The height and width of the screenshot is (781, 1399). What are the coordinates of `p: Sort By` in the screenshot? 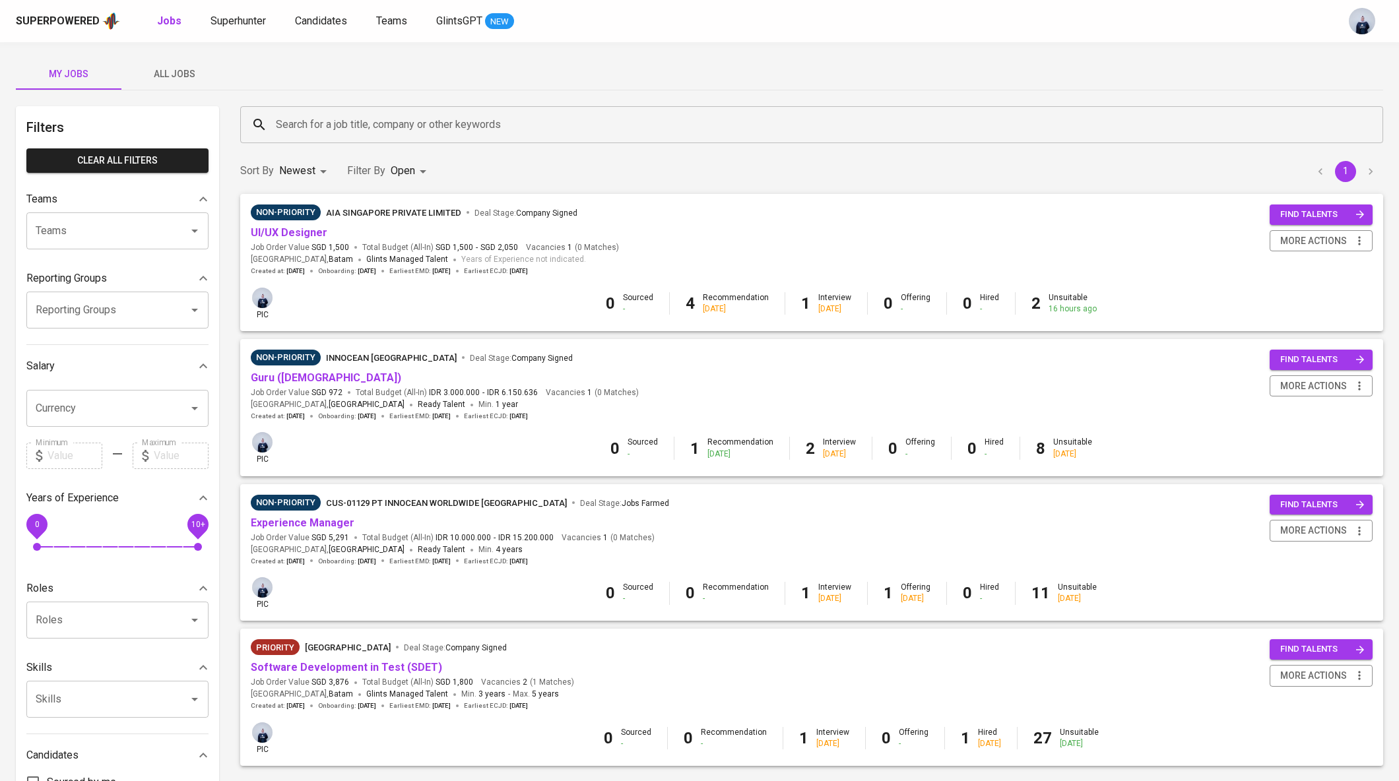 It's located at (257, 171).